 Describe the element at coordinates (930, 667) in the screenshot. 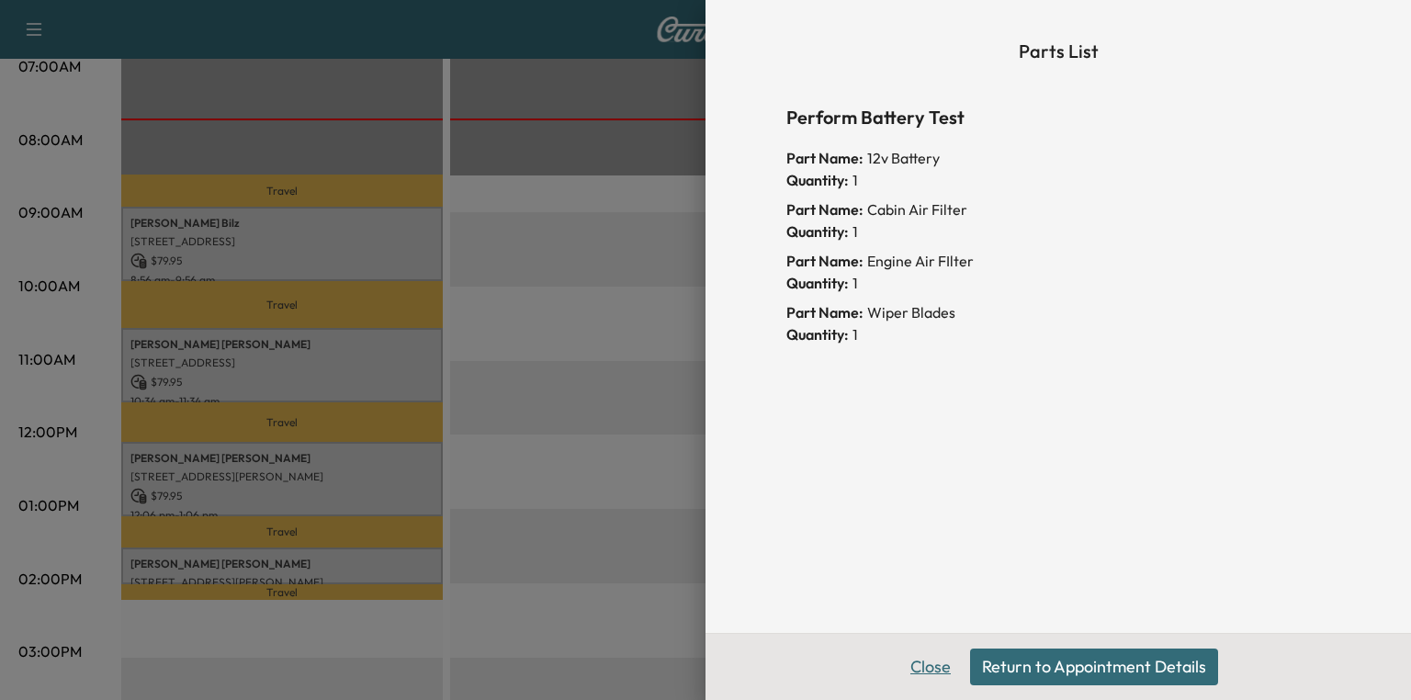

I see `button: Close` at that location.